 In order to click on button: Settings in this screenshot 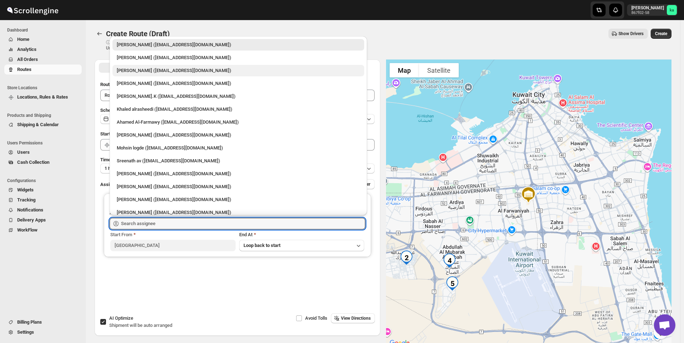, I will do `click(43, 332)`.